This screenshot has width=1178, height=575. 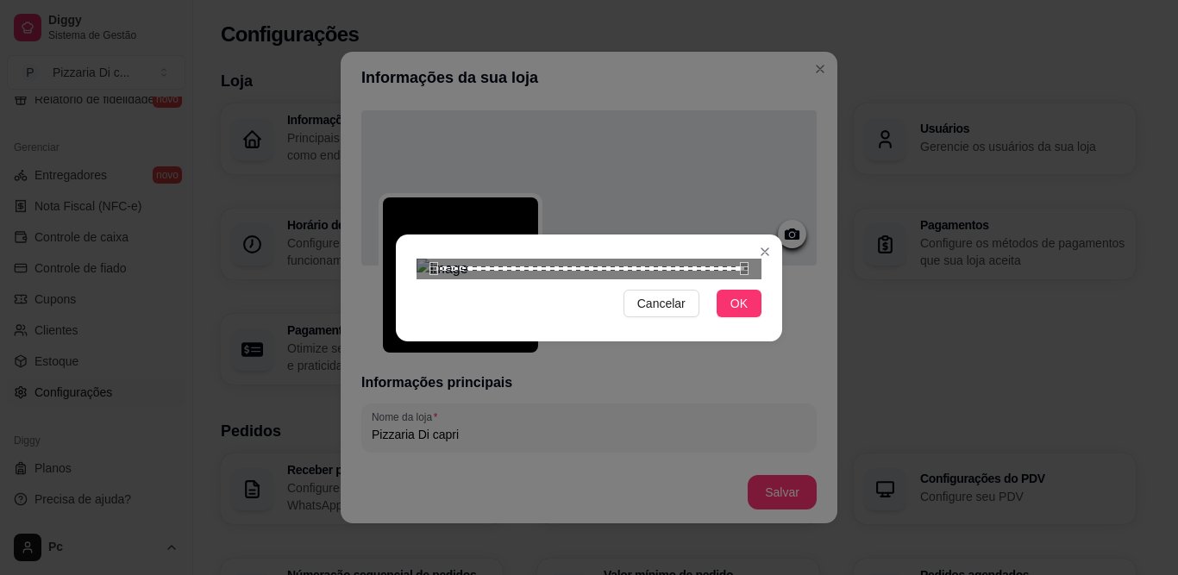 What do you see at coordinates (765, 252) in the screenshot?
I see `button: Close` at bounding box center [765, 252].